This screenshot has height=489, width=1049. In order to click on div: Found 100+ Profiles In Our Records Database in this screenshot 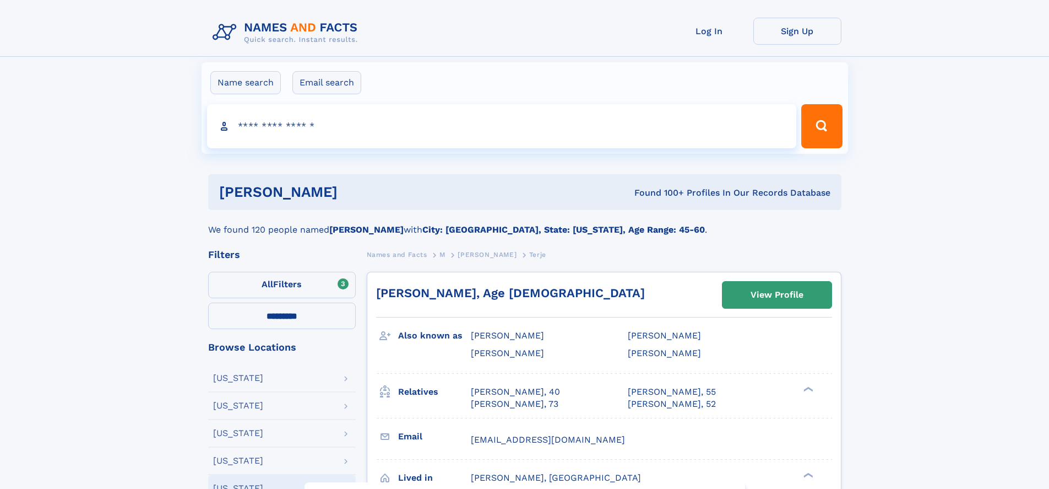, I will do `click(658, 193)`.